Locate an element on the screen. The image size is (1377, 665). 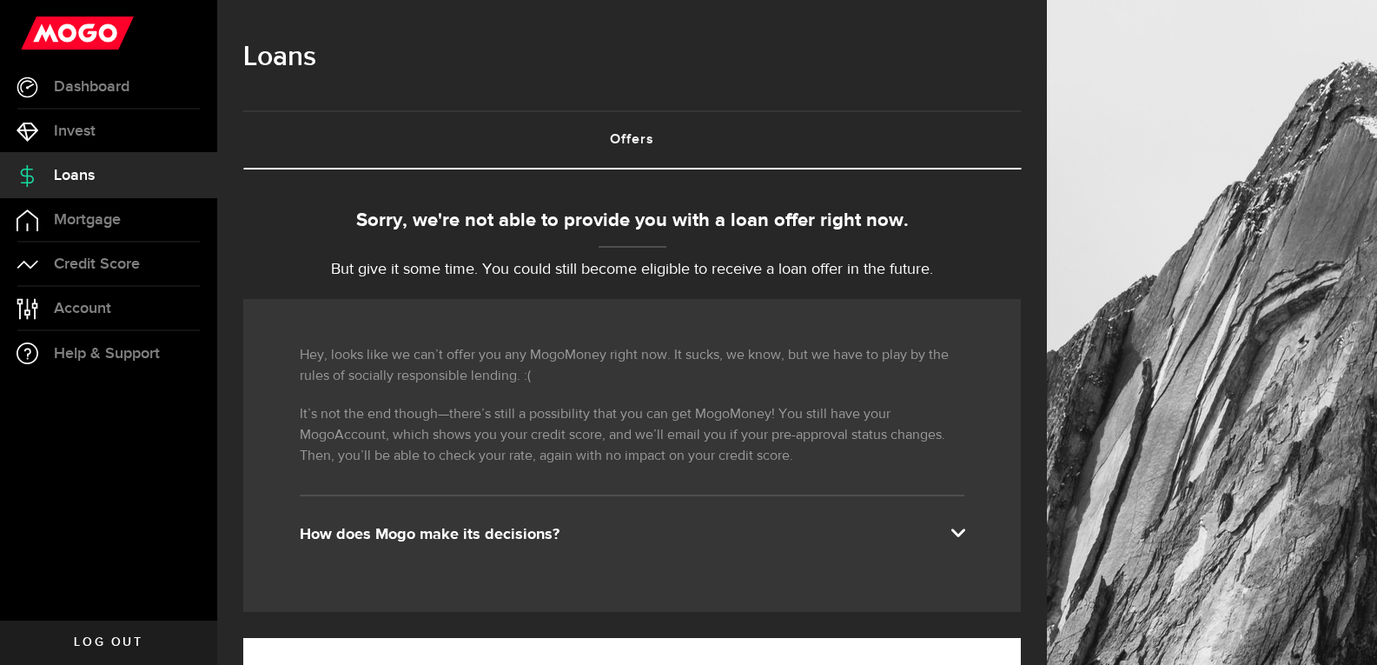
ul: Tabs Navigation is located at coordinates (632, 140).